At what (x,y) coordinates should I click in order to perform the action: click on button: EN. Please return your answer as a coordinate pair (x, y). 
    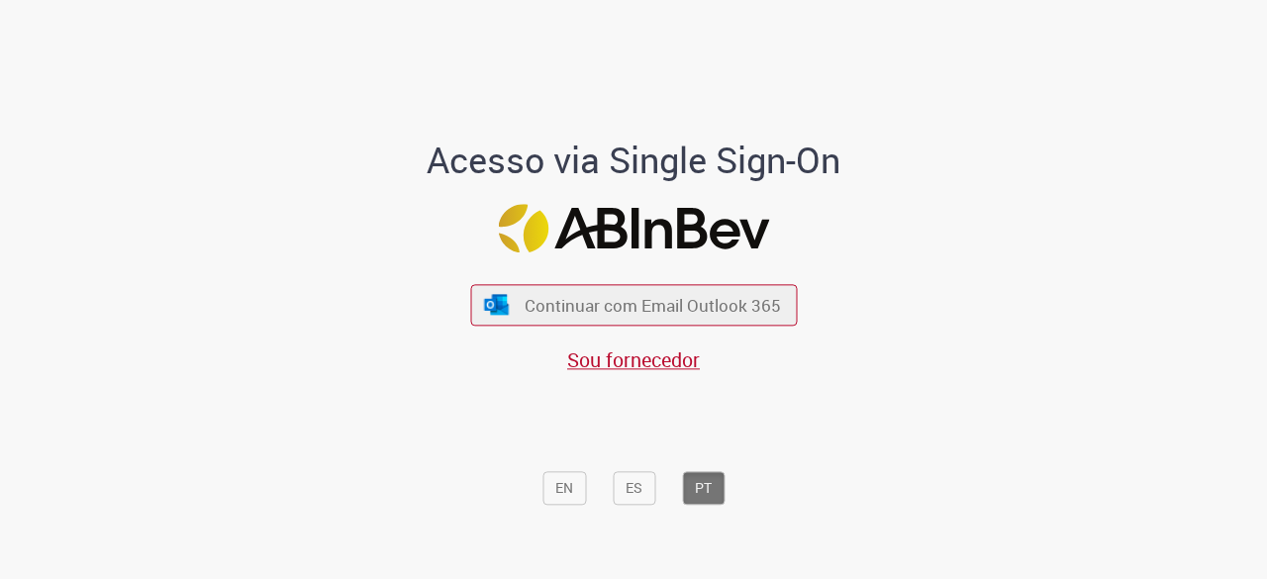
    Looking at the image, I should click on (564, 489).